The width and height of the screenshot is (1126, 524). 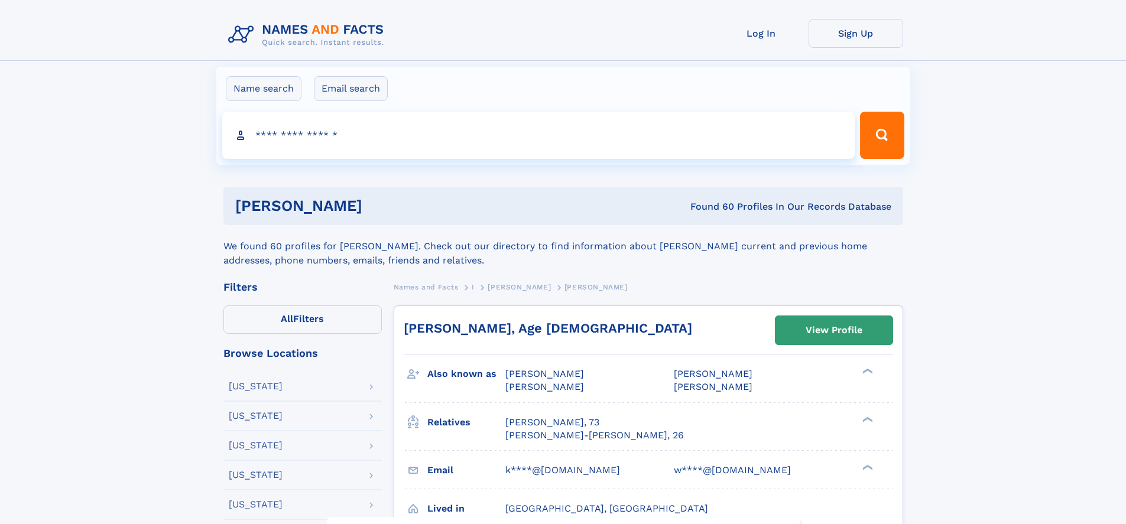 What do you see at coordinates (466, 374) in the screenshot?
I see `h3: Also known as` at bounding box center [466, 374].